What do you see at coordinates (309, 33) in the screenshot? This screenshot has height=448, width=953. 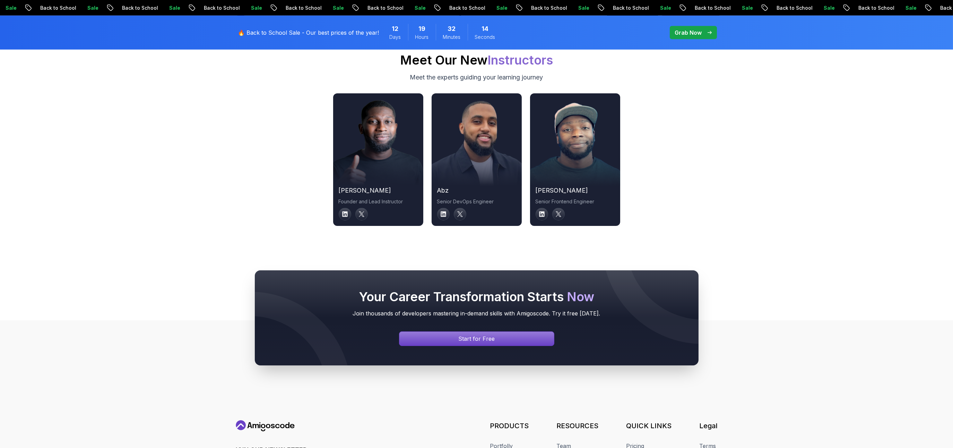 I see `p: 🔥 Back to School Sale - Our best prices of the year!` at bounding box center [309, 33].